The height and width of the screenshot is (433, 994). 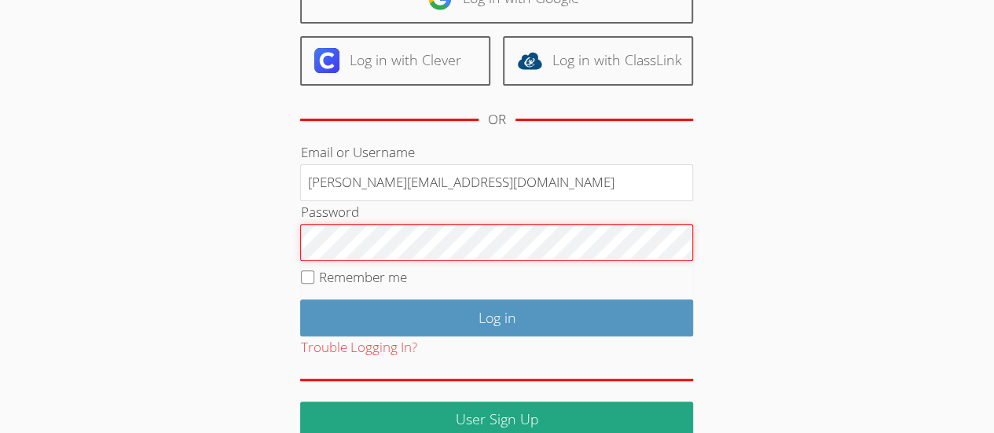 I want to click on a: Log in with ClassLink, so click(x=598, y=61).